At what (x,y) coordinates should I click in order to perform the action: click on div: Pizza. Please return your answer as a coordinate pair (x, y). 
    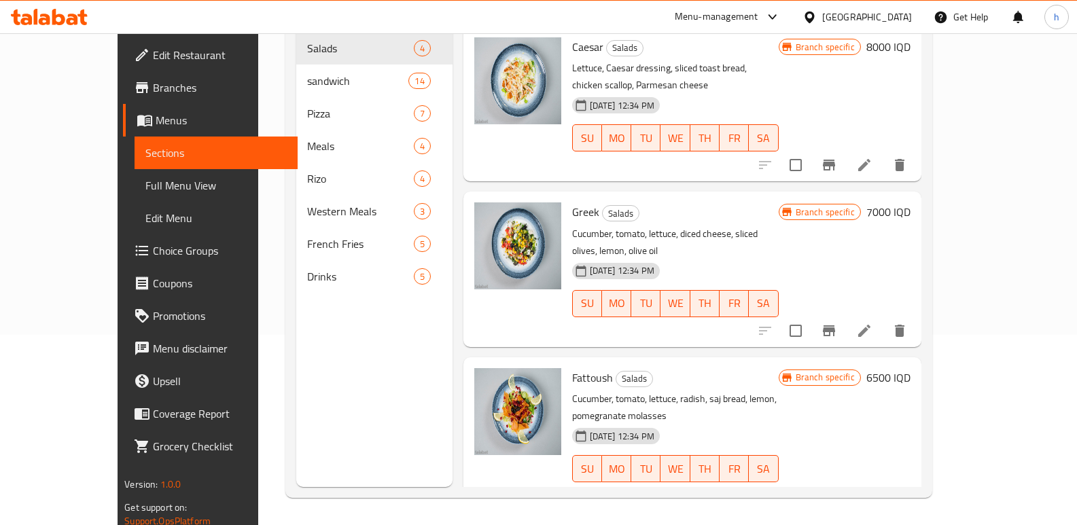
    Looking at the image, I should click on (360, 113).